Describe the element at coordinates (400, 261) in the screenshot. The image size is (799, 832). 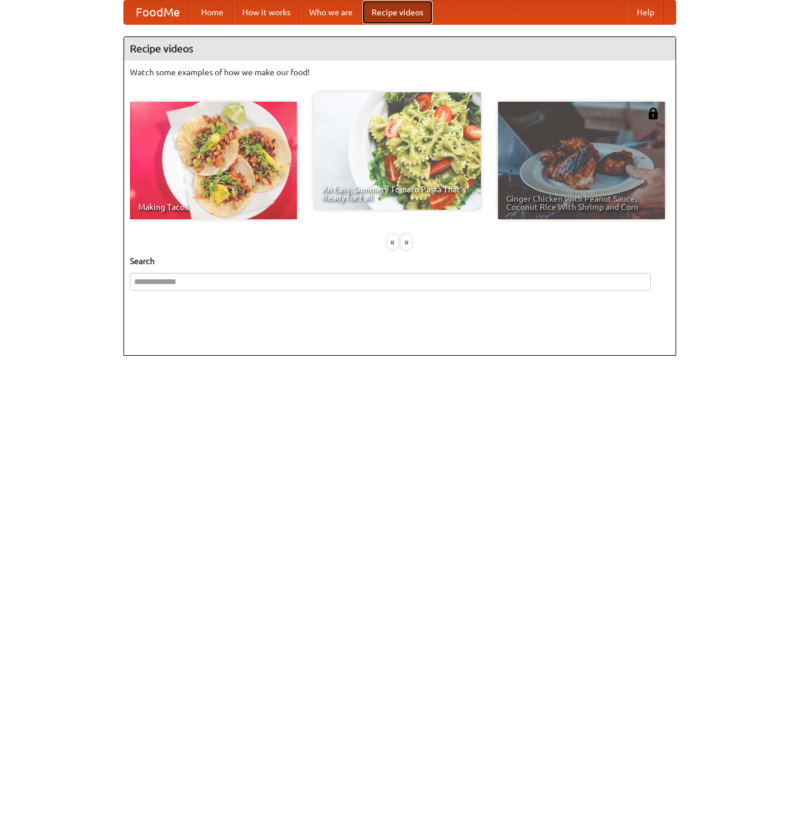
I see `h5: Search` at that location.